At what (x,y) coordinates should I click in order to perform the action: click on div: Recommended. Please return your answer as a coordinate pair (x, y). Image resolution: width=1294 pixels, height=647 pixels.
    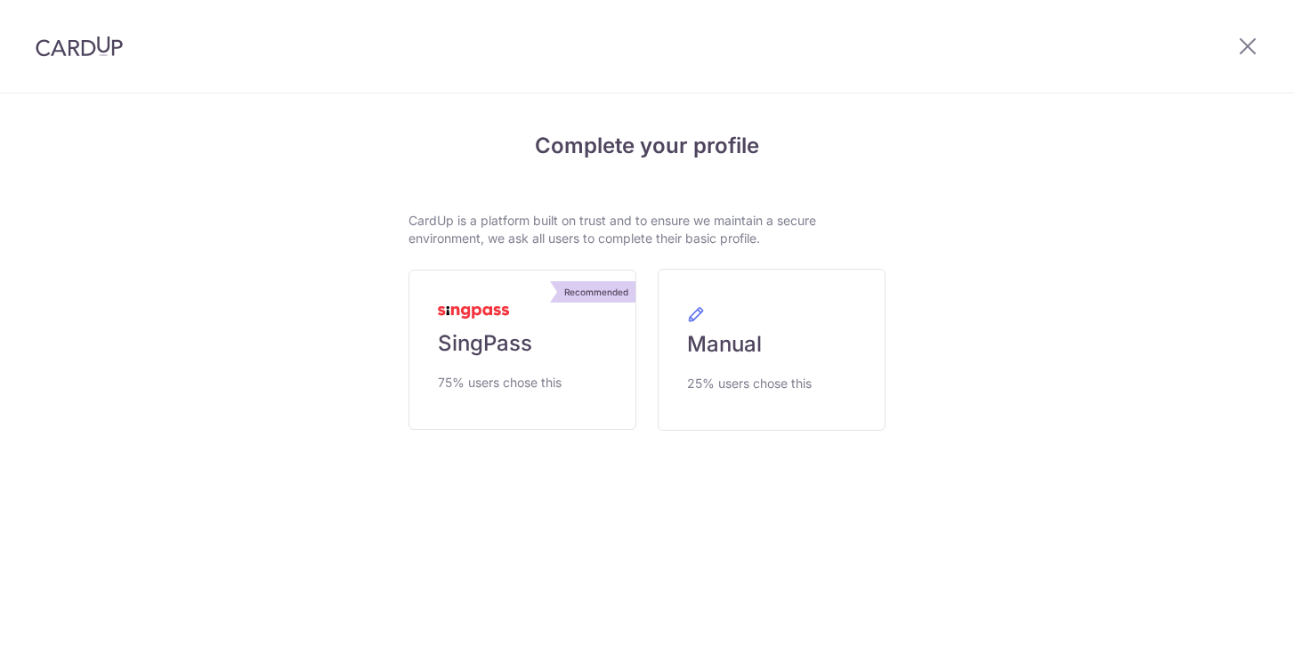
    Looking at the image, I should click on (596, 292).